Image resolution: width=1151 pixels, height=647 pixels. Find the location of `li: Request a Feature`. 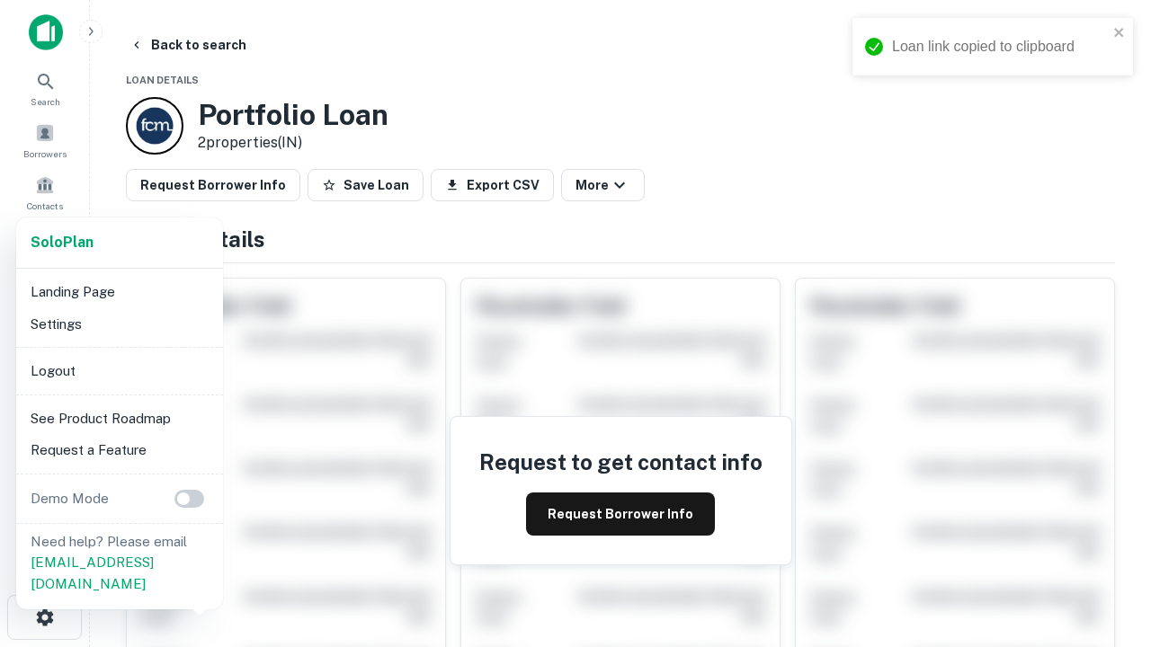

li: Request a Feature is located at coordinates (120, 450).